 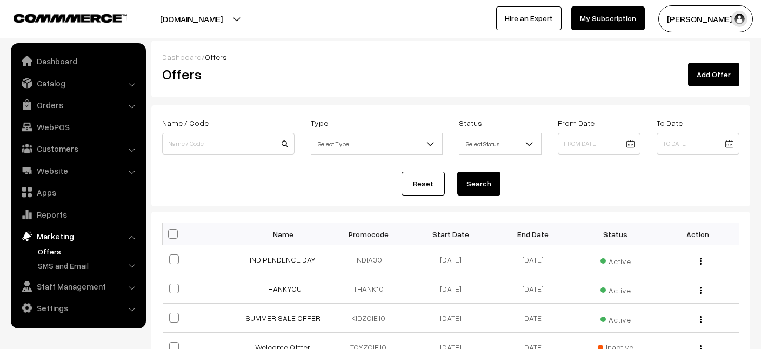 I want to click on label: From Date, so click(x=576, y=123).